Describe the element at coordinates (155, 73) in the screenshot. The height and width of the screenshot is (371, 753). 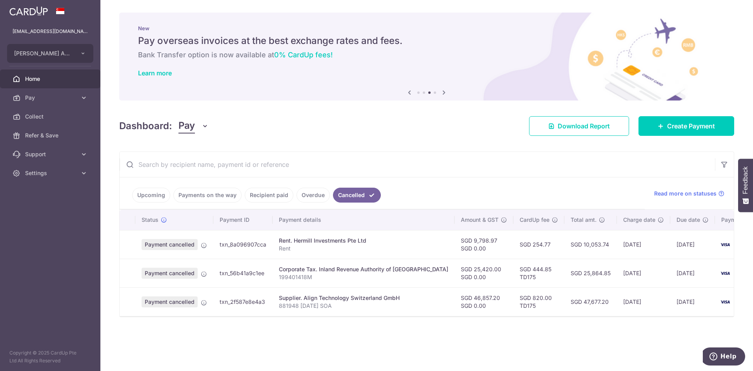
I see `a: Learn more` at that location.